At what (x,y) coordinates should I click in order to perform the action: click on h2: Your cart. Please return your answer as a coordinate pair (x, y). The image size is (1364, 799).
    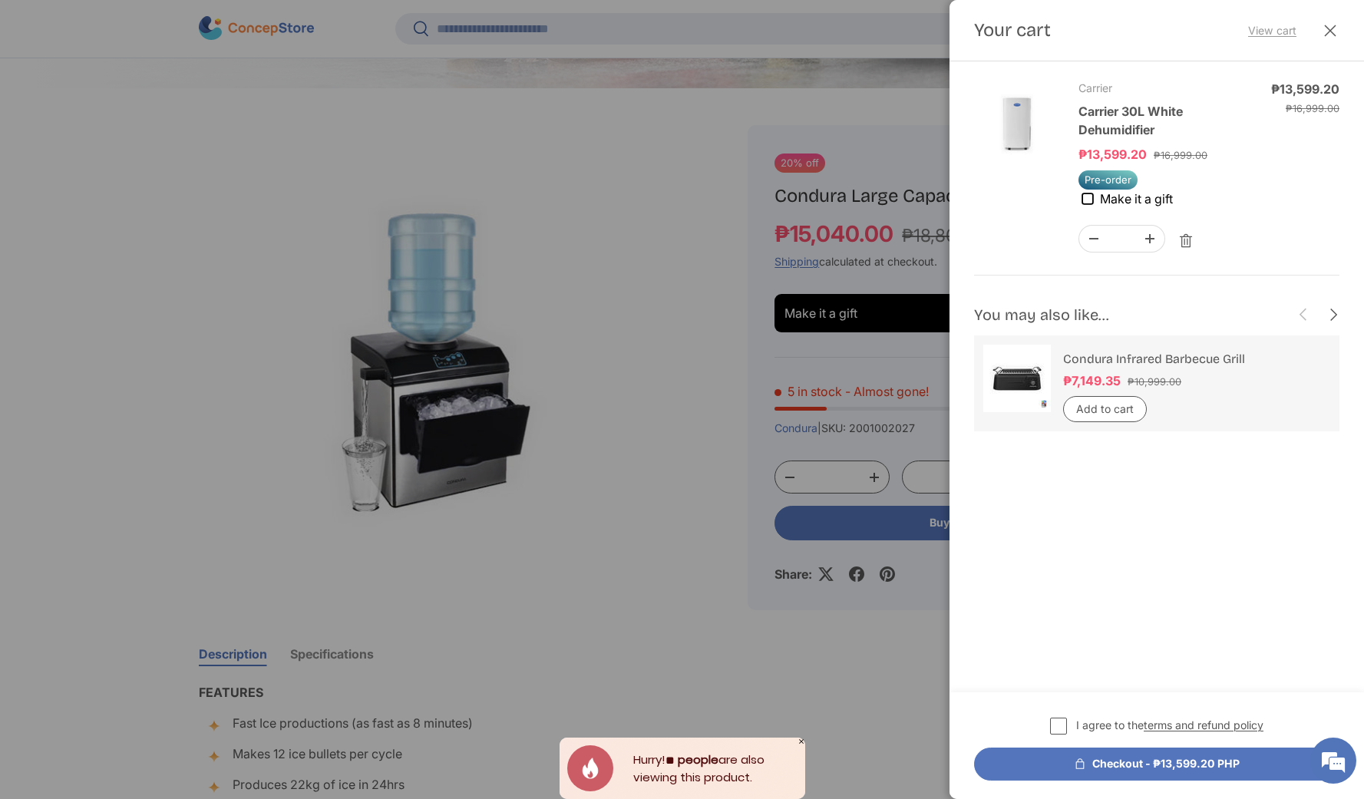
    Looking at the image, I should click on (1013, 30).